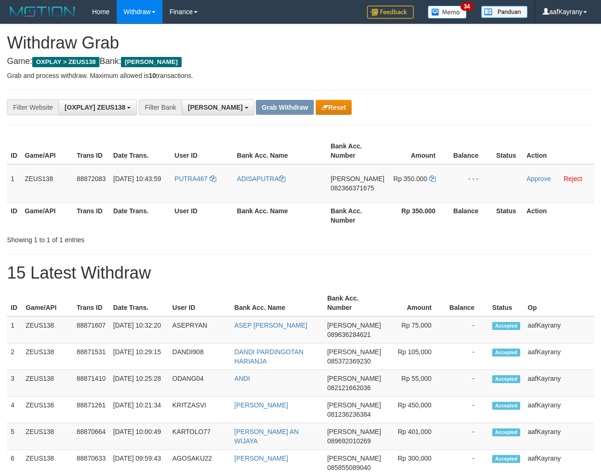 This screenshot has width=601, height=476. What do you see at coordinates (91, 410) in the screenshot?
I see `td: 88871261` at bounding box center [91, 410].